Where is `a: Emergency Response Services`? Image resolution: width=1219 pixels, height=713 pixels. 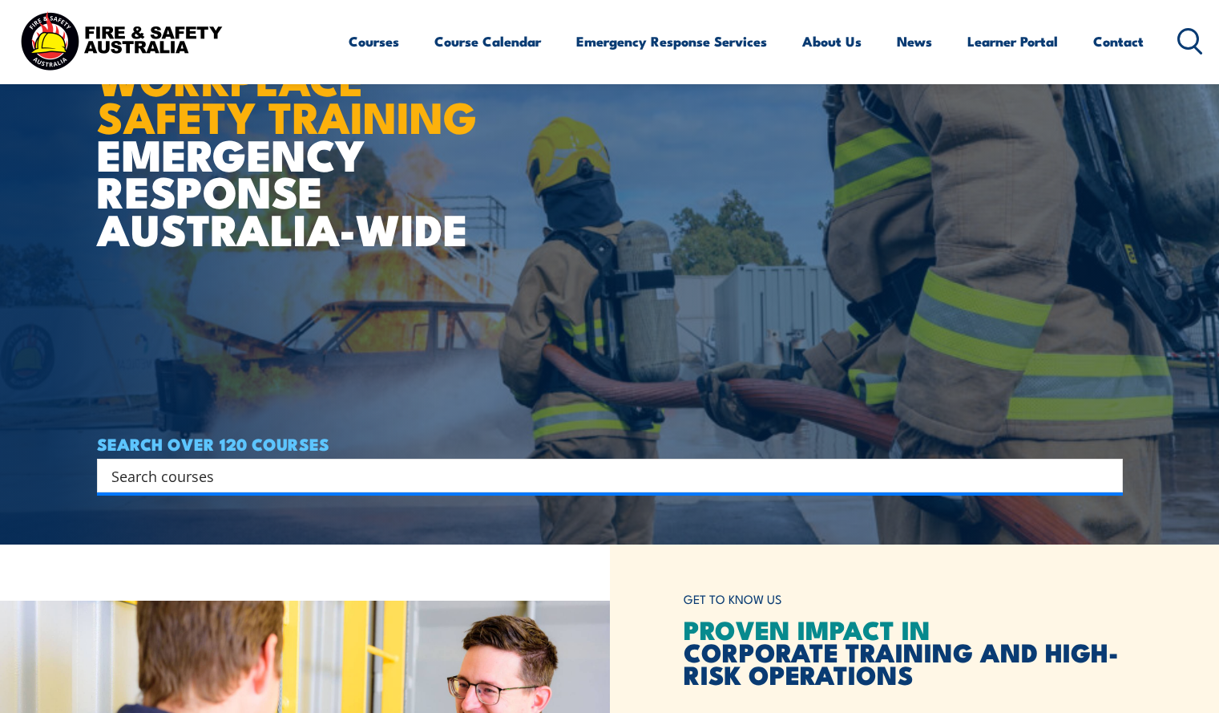
a: Emergency Response Services is located at coordinates (672, 41).